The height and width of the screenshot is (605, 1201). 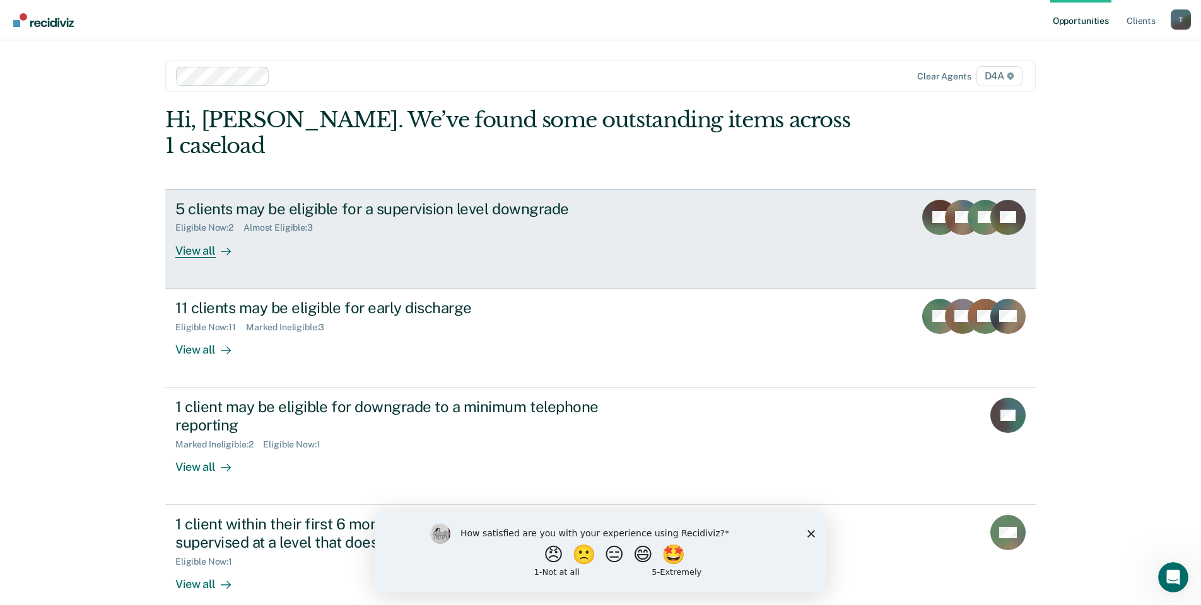 I want to click on div: 11 clients may be eligible for early discharge, so click(x=397, y=308).